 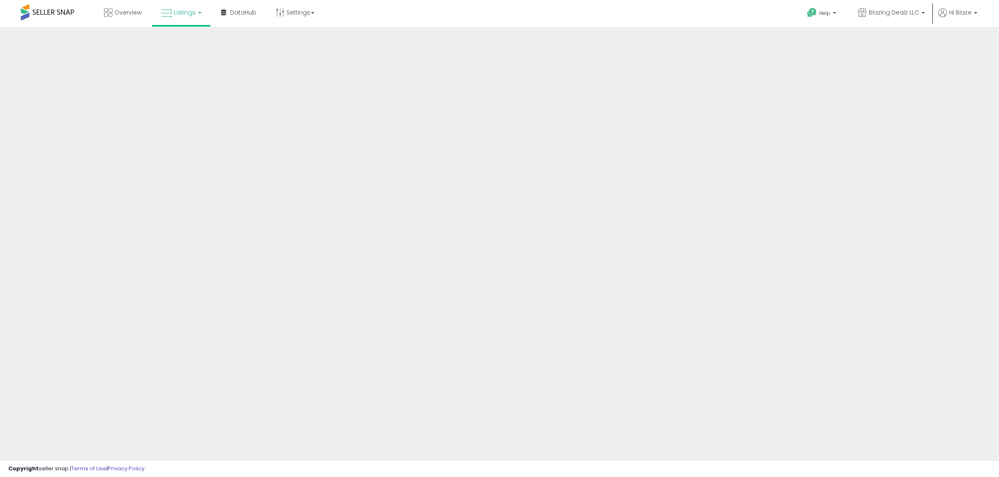 I want to click on a: Help, so click(x=822, y=14).